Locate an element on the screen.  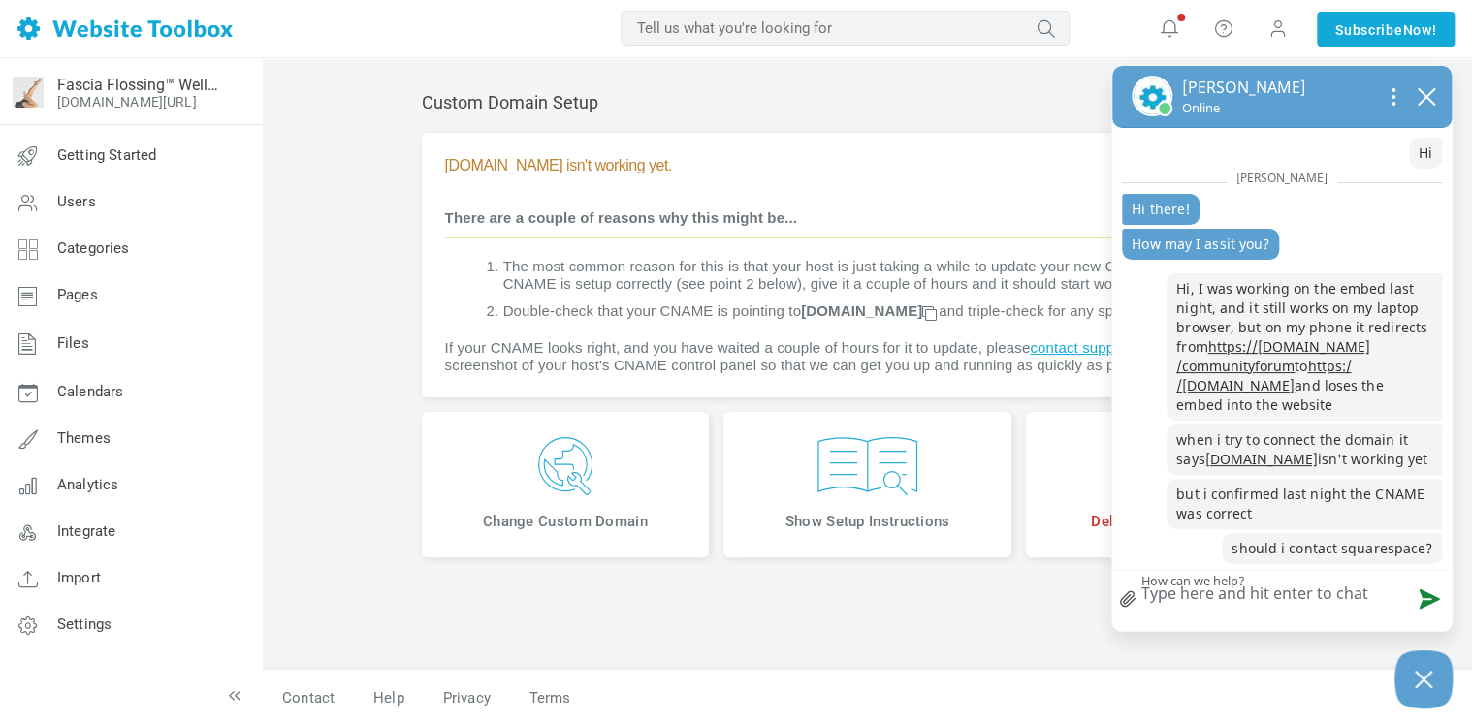
a: Fascia Flossing™ Wellness Community is located at coordinates (142, 84).